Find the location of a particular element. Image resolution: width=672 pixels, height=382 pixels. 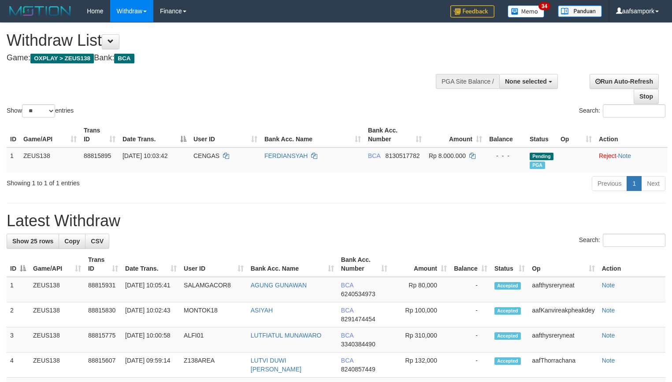

button: None selected is located at coordinates (528, 81).